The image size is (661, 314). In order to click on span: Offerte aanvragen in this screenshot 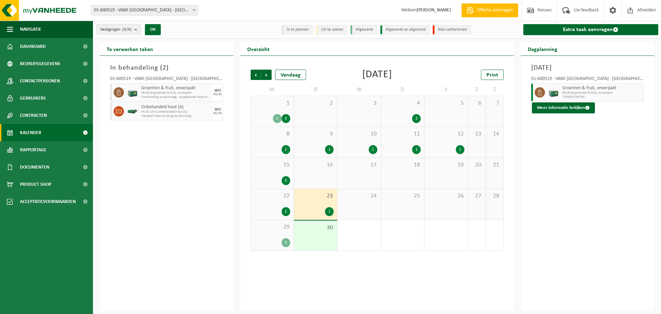, I will do `click(495, 10)`.